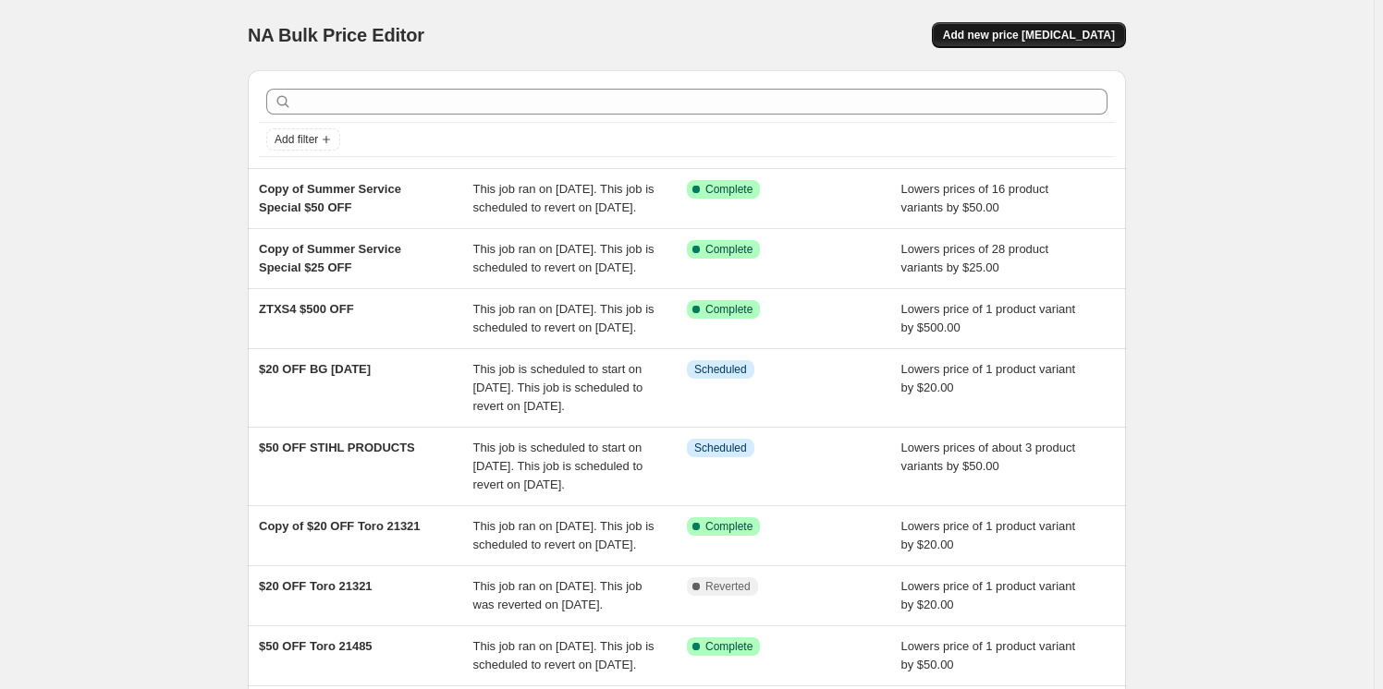  Describe the element at coordinates (339, 526) in the screenshot. I see `span: Copy of $20 OFF Toro 21321` at that location.